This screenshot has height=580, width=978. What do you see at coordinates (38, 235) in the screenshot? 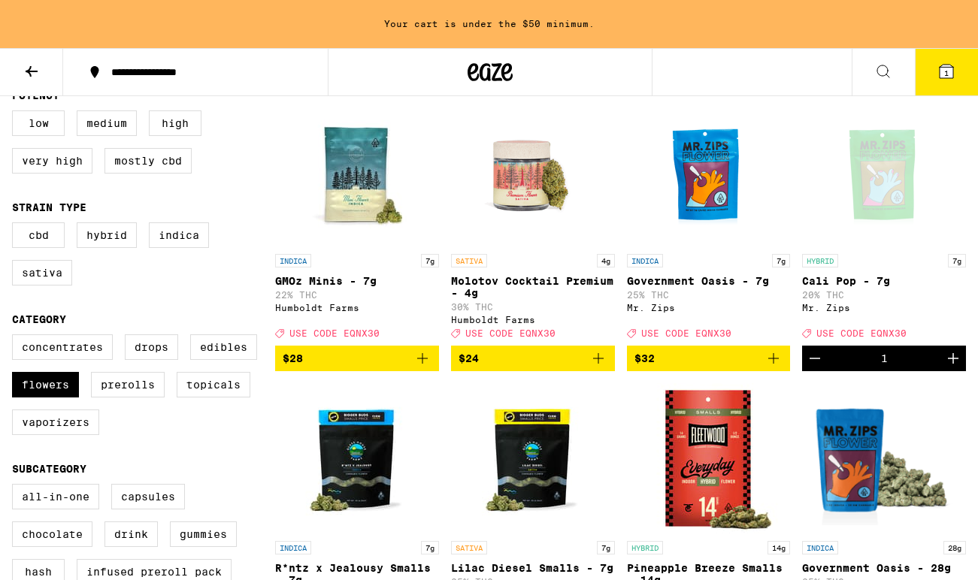
I see `label: CBD` at bounding box center [38, 235].